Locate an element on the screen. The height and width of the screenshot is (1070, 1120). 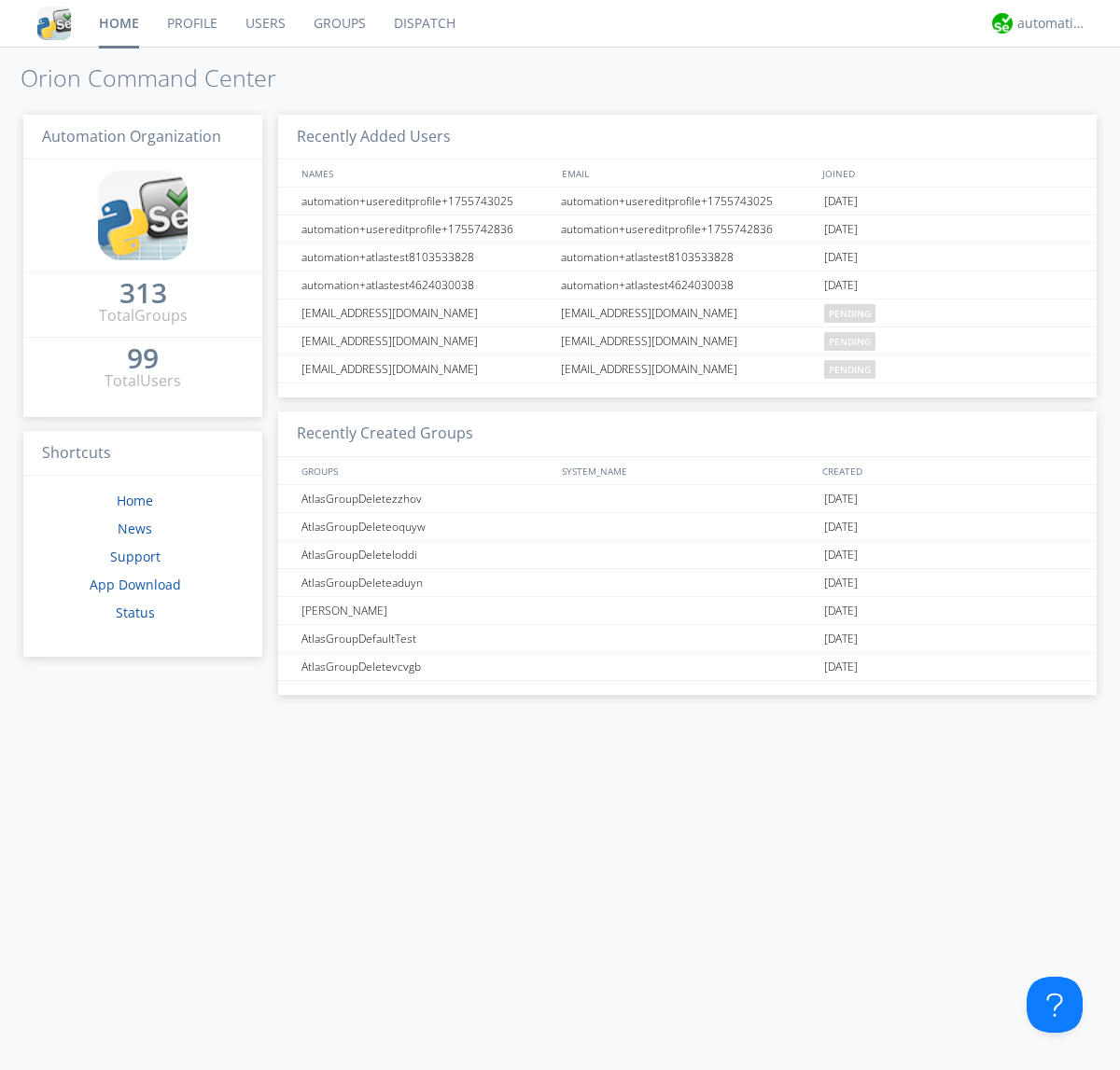
div: 313 is located at coordinates (143, 293).